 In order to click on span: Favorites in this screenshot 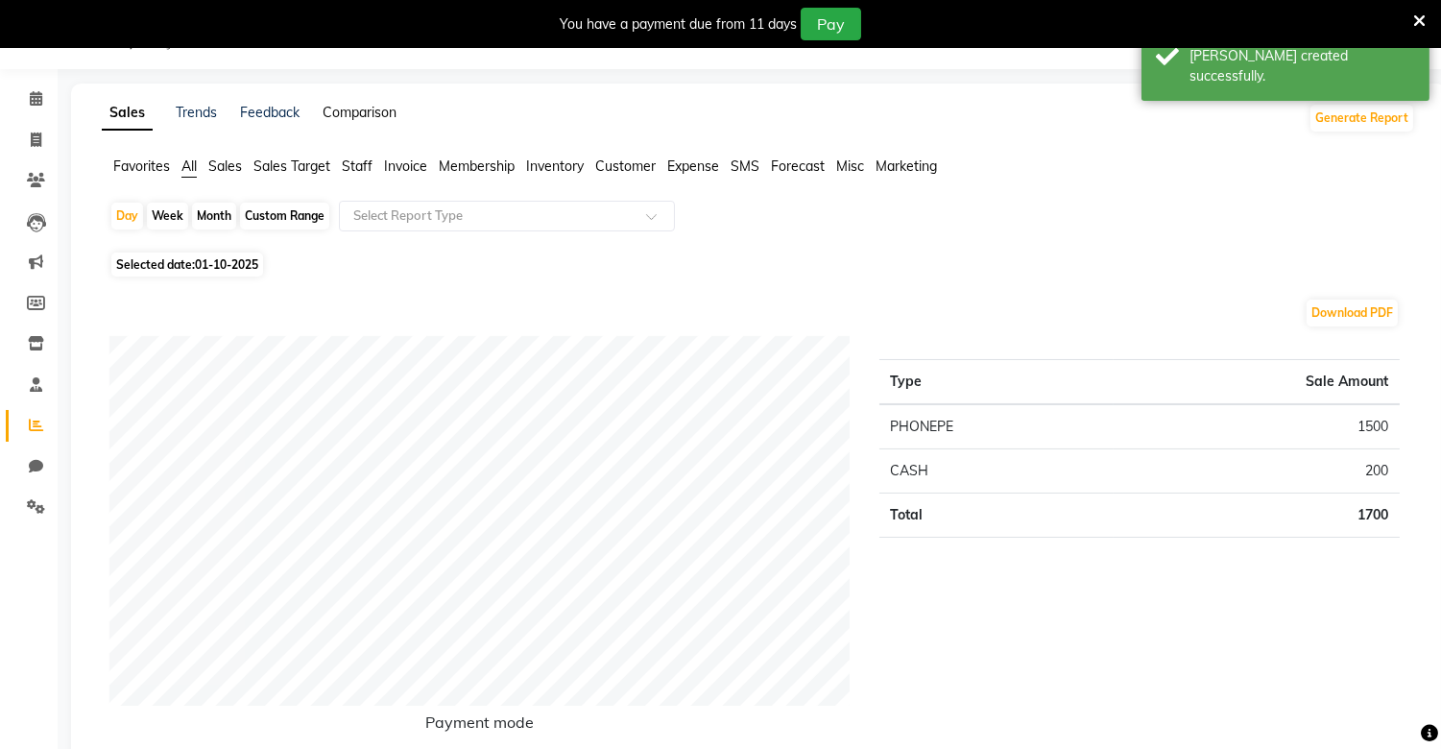, I will do `click(141, 166)`.